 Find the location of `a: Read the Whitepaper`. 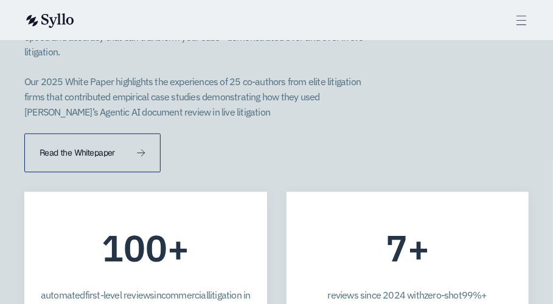

a: Read the Whitepaper is located at coordinates (92, 153).